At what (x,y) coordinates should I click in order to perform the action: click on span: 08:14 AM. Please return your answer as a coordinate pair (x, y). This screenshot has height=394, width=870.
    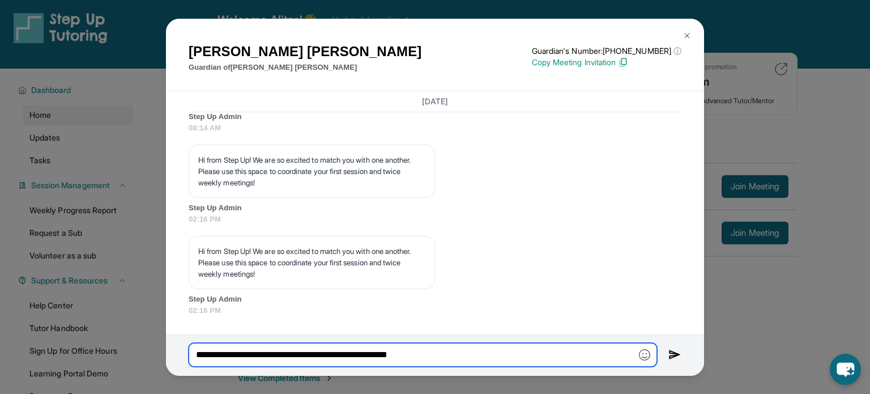
    Looking at the image, I should click on (435, 128).